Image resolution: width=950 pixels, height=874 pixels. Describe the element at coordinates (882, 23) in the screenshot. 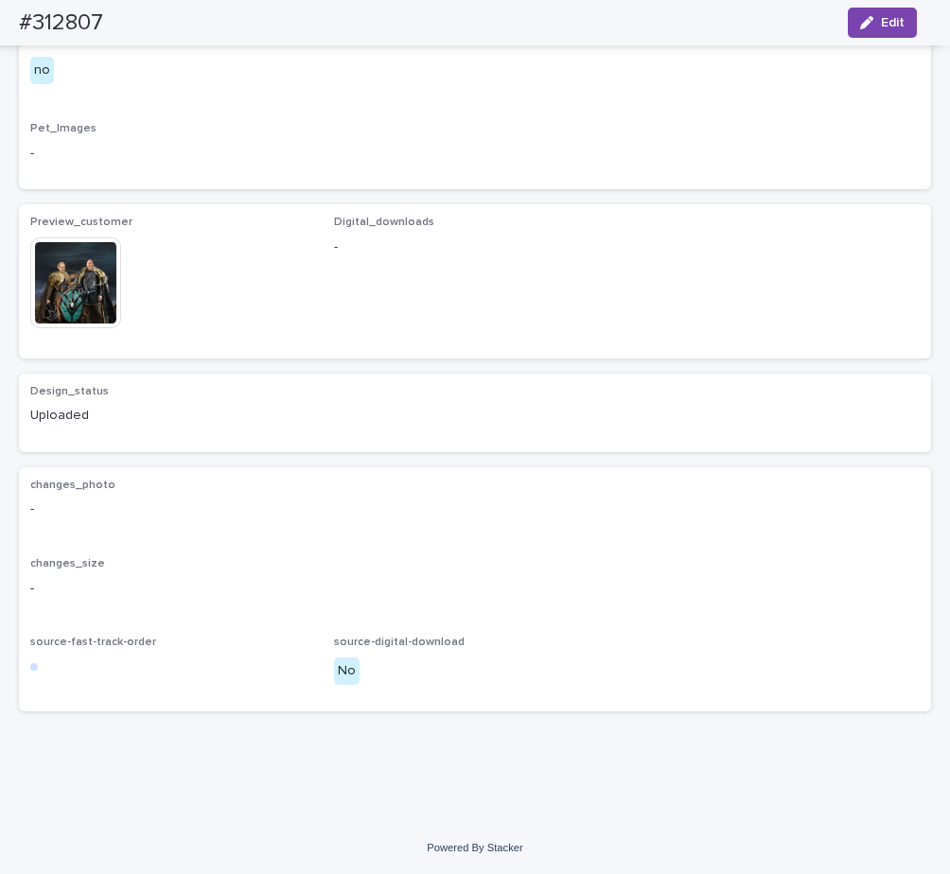

I see `button: Edit` at that location.